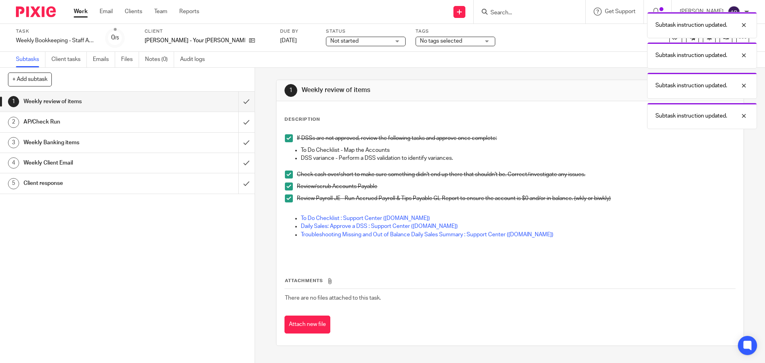 The image size is (765, 363). What do you see at coordinates (31, 59) in the screenshot?
I see `a: Subtasks` at bounding box center [31, 59].